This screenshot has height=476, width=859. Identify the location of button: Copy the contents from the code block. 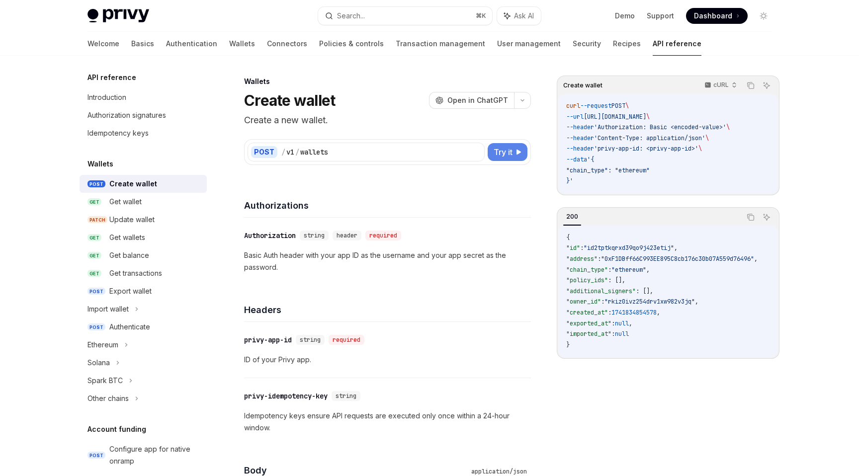
(751, 217).